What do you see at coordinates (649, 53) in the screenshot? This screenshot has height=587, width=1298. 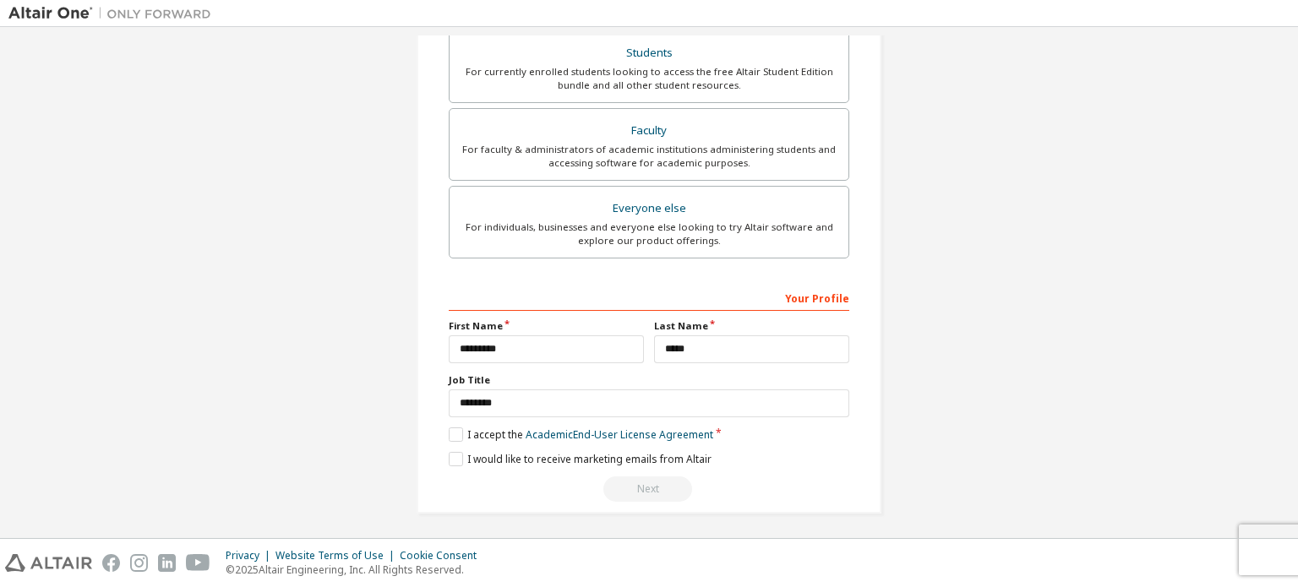 I see `div: Students` at bounding box center [649, 53].